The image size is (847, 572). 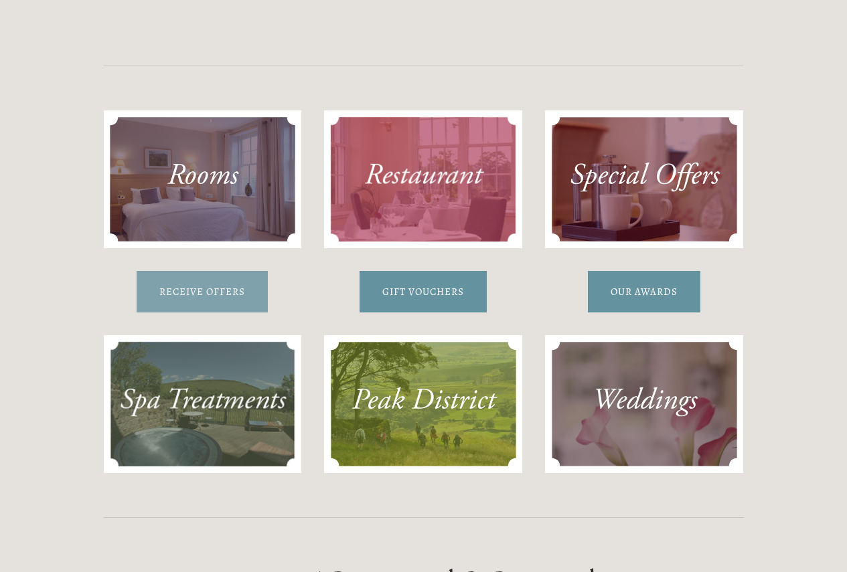 I want to click on img: Peaks.jpg, so click(x=423, y=404).